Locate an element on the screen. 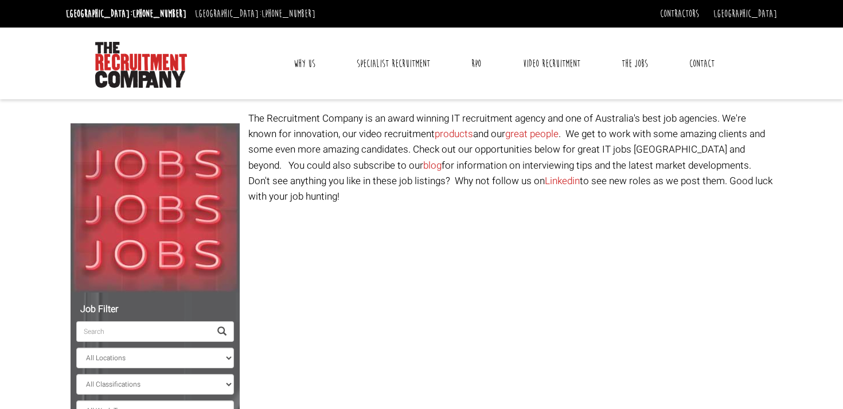  img: The Recruitment Company is located at coordinates (141, 65).